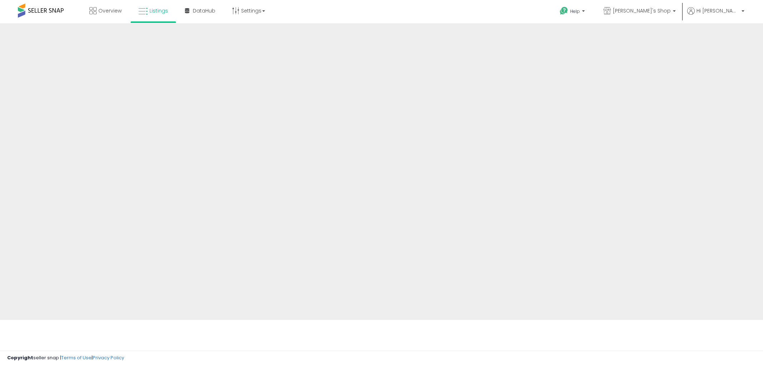 The image size is (763, 365). I want to click on i: Get Help, so click(564, 11).